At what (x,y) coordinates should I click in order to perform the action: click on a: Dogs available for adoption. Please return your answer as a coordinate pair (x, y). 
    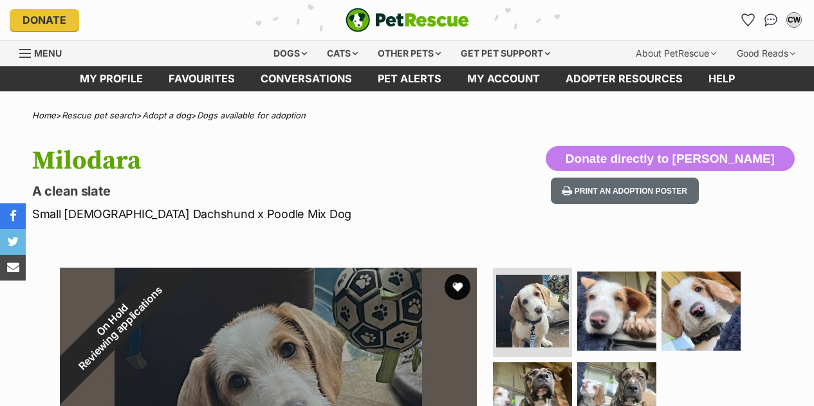
    Looking at the image, I should click on (251, 115).